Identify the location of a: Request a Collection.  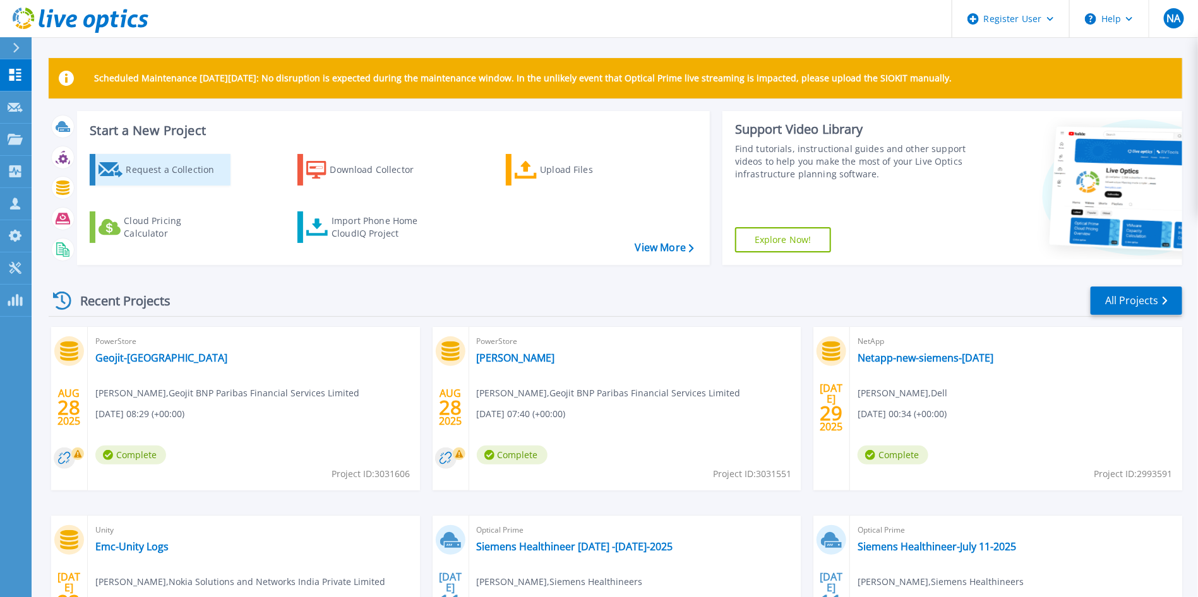
(160, 170).